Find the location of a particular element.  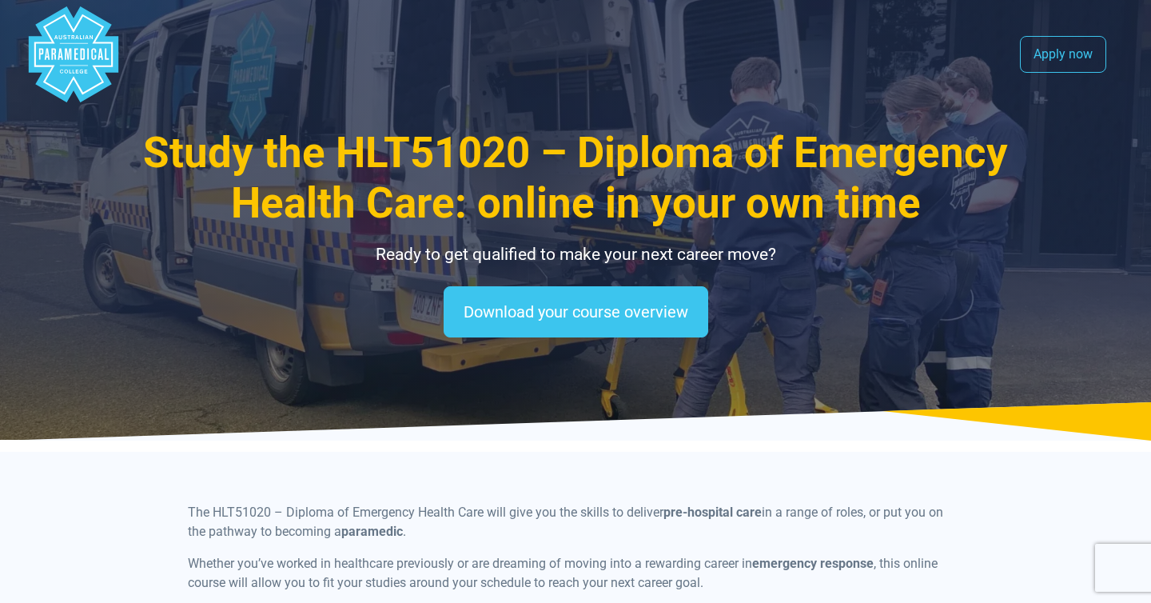

div: Australian Paramedical College is located at coordinates (74, 54).